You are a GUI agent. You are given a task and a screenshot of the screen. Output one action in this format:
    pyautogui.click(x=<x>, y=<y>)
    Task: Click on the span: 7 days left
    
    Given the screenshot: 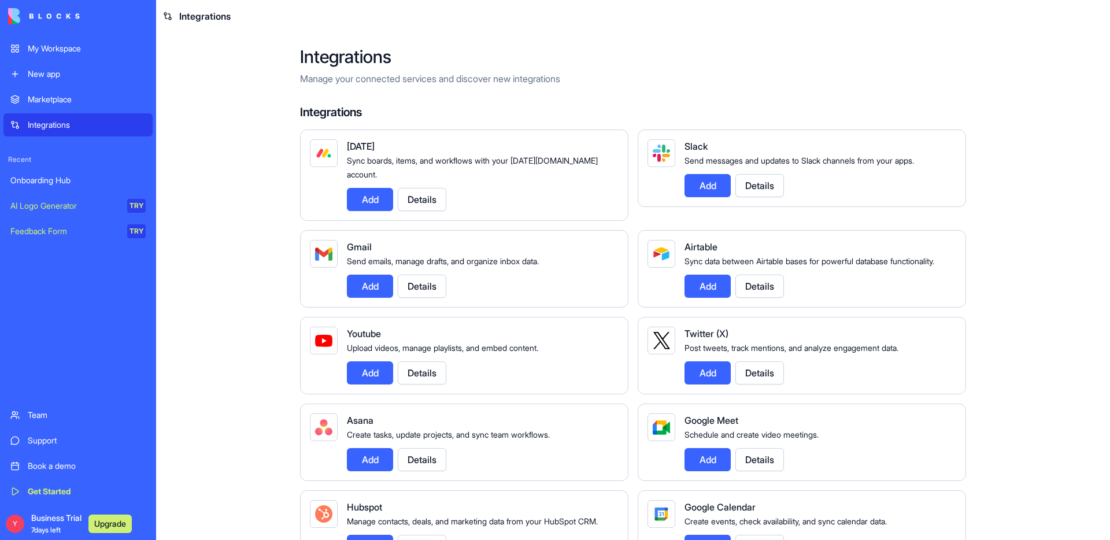 What is the action you would take?
    pyautogui.click(x=46, y=530)
    